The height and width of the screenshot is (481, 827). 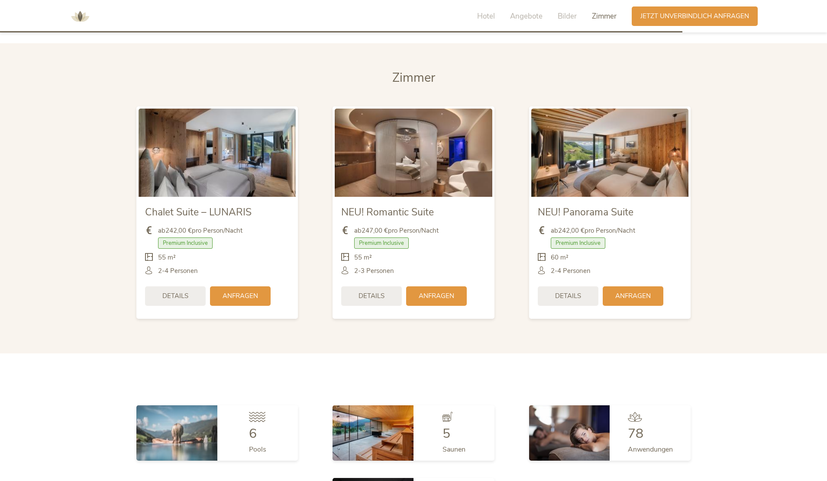 What do you see at coordinates (446, 434) in the screenshot?
I see `span: 5` at bounding box center [446, 434].